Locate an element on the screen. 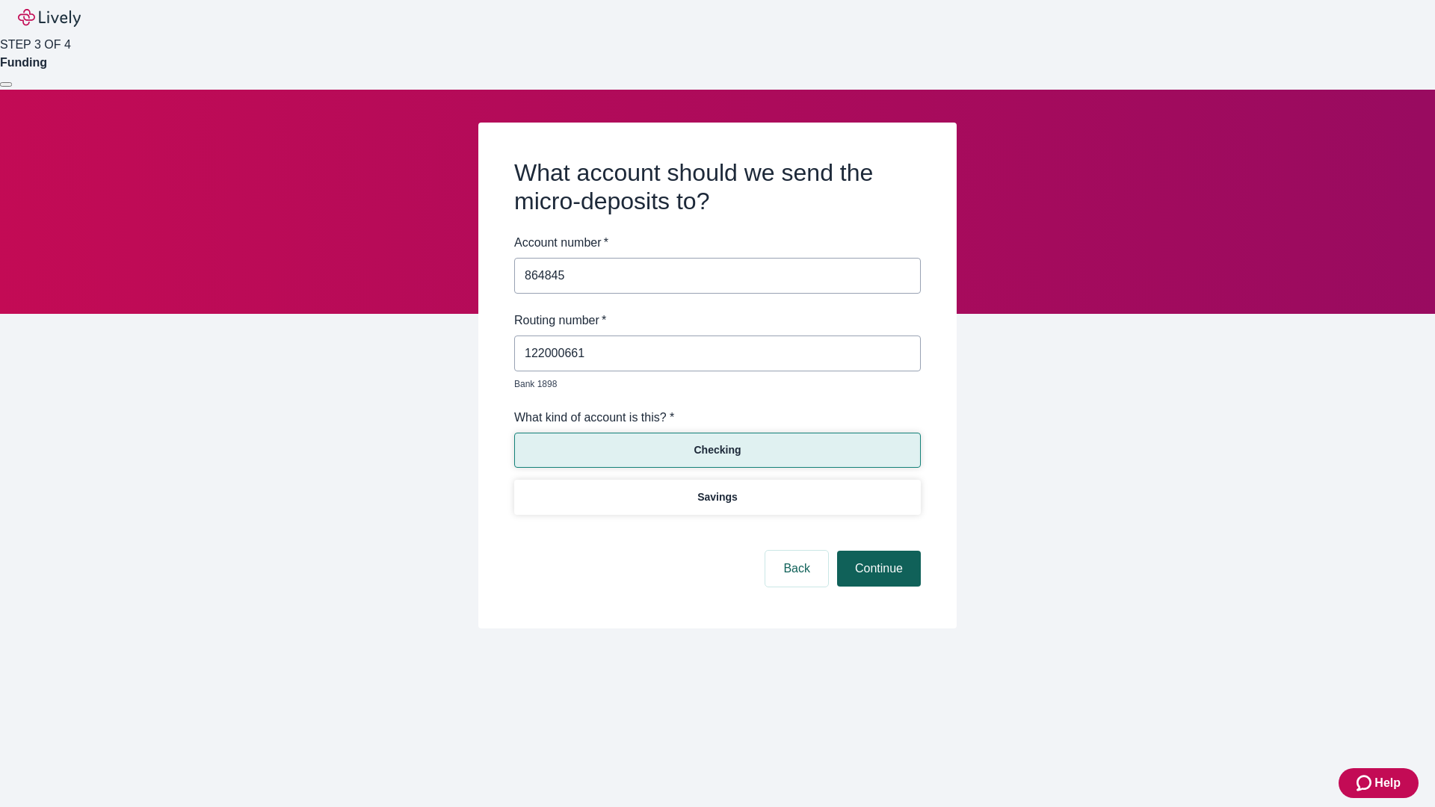  label: Routing number is located at coordinates (560, 321).